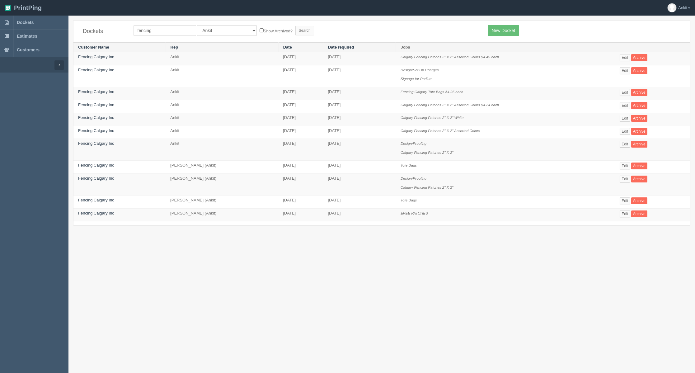 This screenshot has width=695, height=373. I want to click on span: Customers, so click(28, 50).